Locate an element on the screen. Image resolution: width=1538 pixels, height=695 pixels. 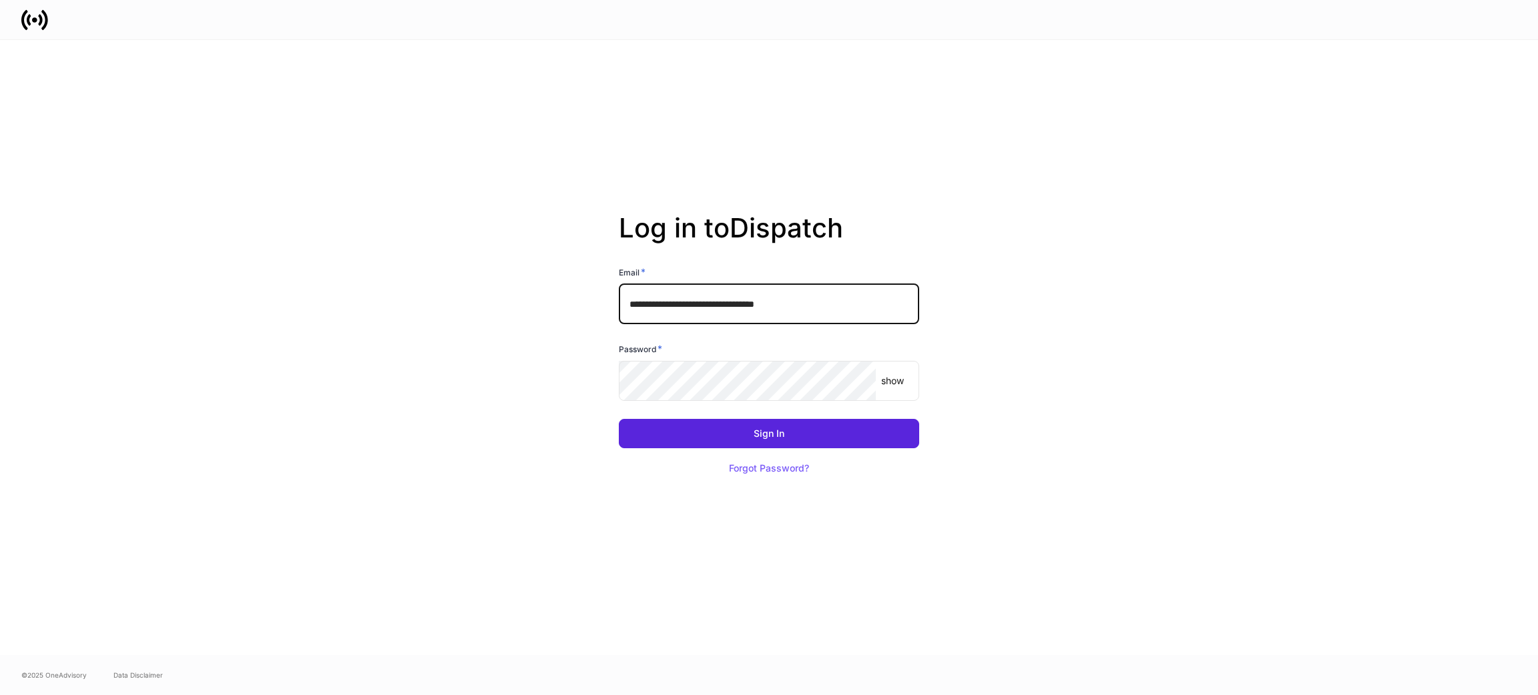
h2: Log in to Dispatch is located at coordinates (769, 239).